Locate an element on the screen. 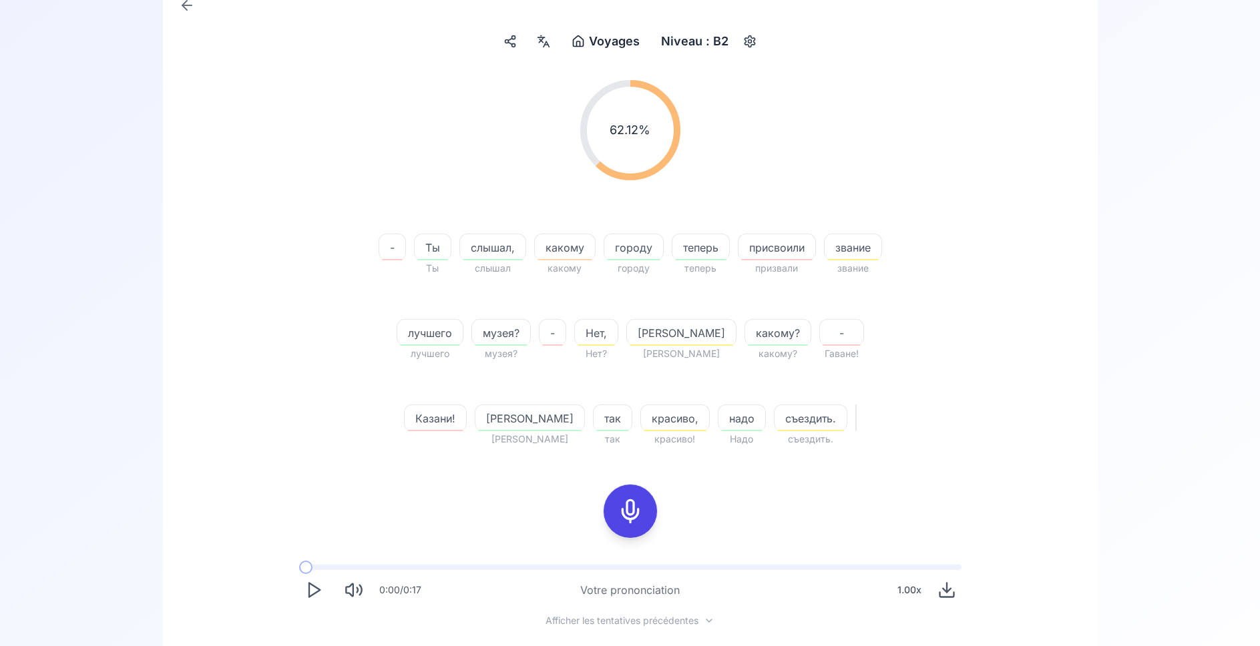 The height and width of the screenshot is (646, 1260). button: съездить. is located at coordinates (810, 418).